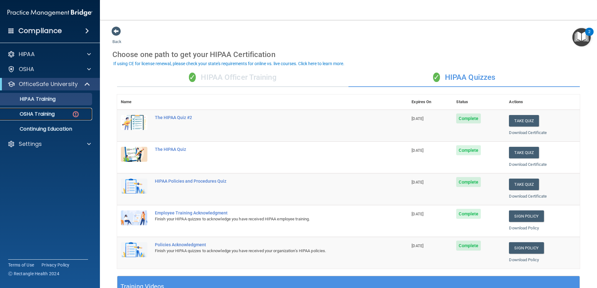  I want to click on p: HIPAA Training, so click(30, 99).